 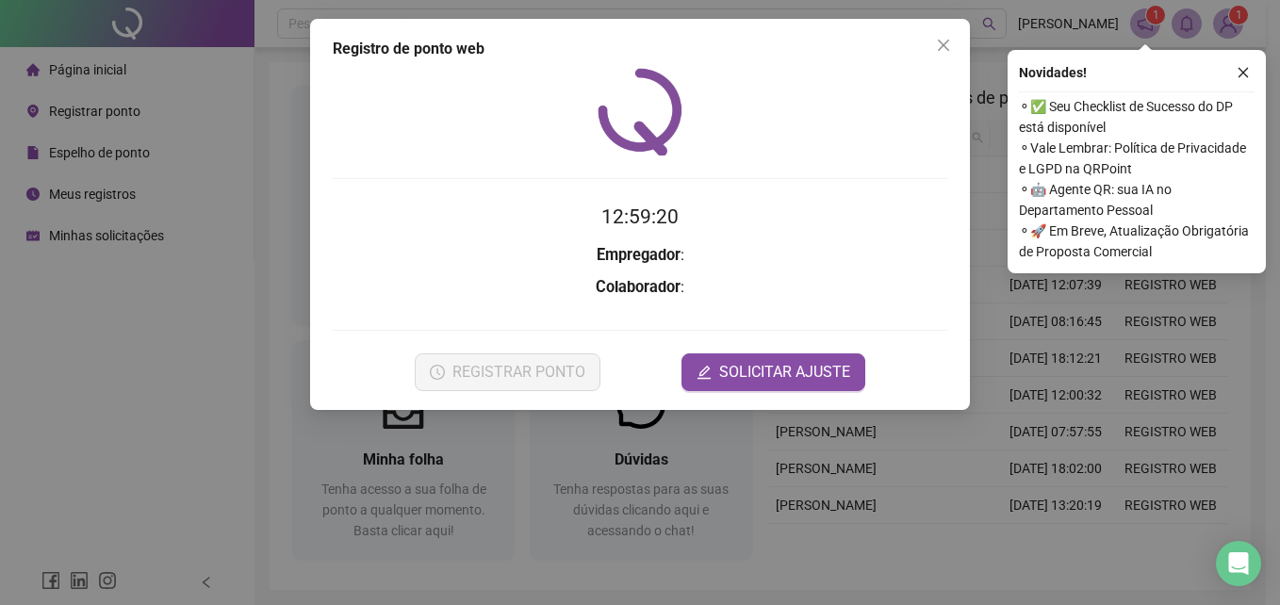 I want to click on span: edit, so click(x=704, y=372).